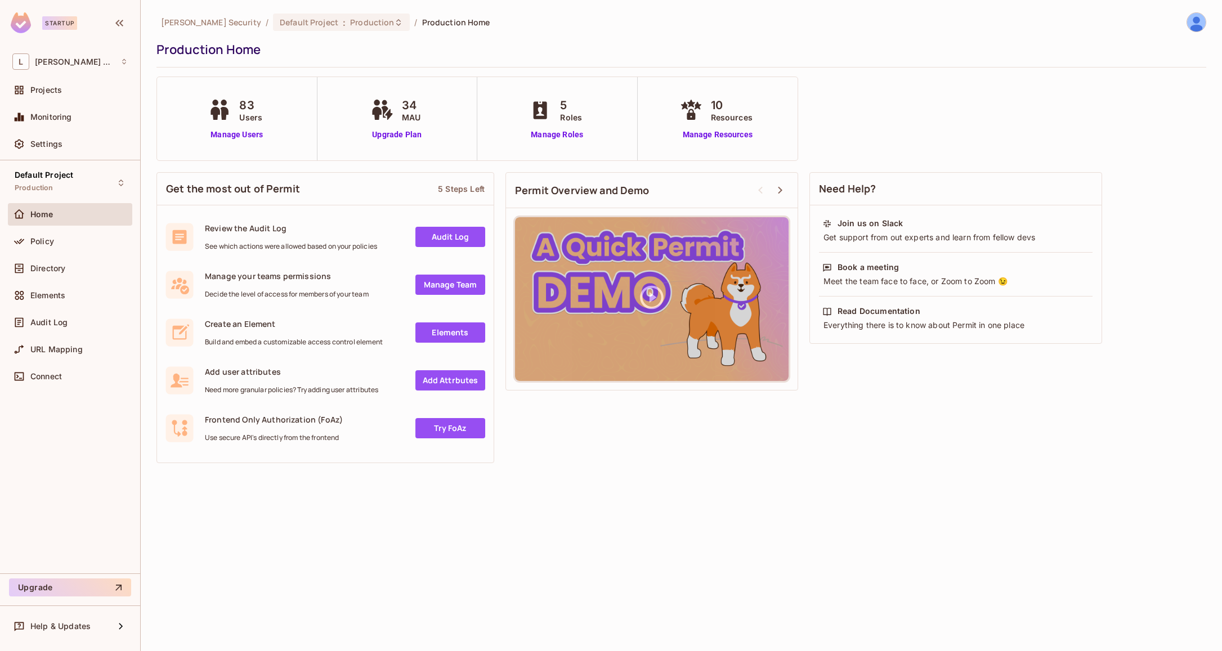  I want to click on span: Settings, so click(46, 144).